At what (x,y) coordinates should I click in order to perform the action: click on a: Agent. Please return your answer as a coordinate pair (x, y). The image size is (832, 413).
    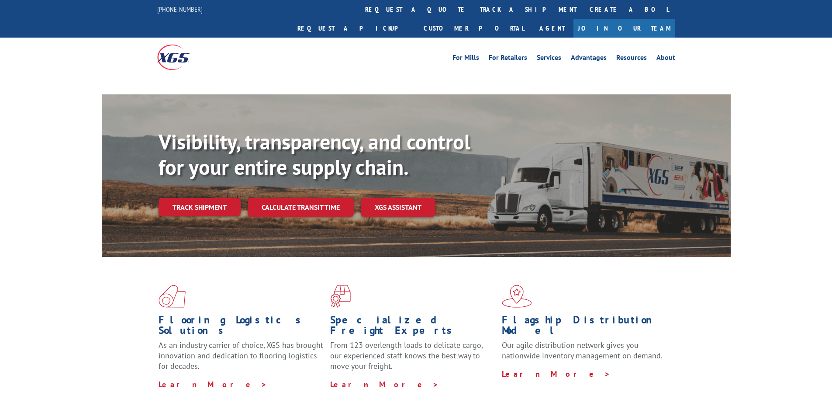
    Looking at the image, I should click on (552, 28).